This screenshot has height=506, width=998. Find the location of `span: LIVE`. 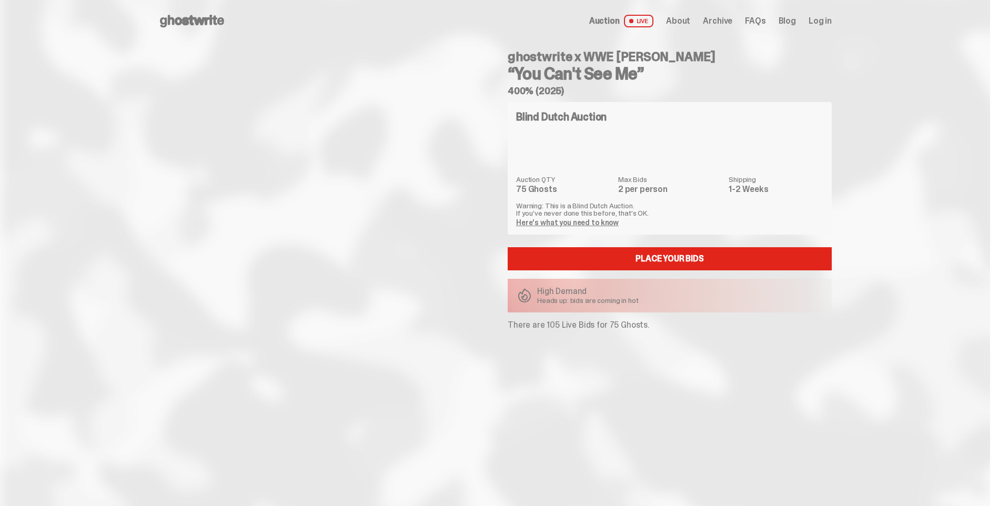

span: LIVE is located at coordinates (639, 21).